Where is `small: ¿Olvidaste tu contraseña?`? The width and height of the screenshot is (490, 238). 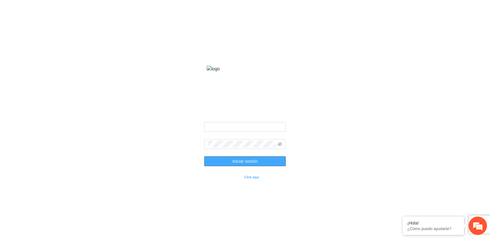 small: ¿Olvidaste tu contraseña? is located at coordinates (232, 177).